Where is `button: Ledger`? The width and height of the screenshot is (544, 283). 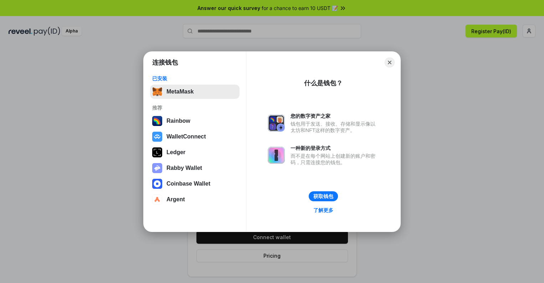 button: Ledger is located at coordinates (195, 152).